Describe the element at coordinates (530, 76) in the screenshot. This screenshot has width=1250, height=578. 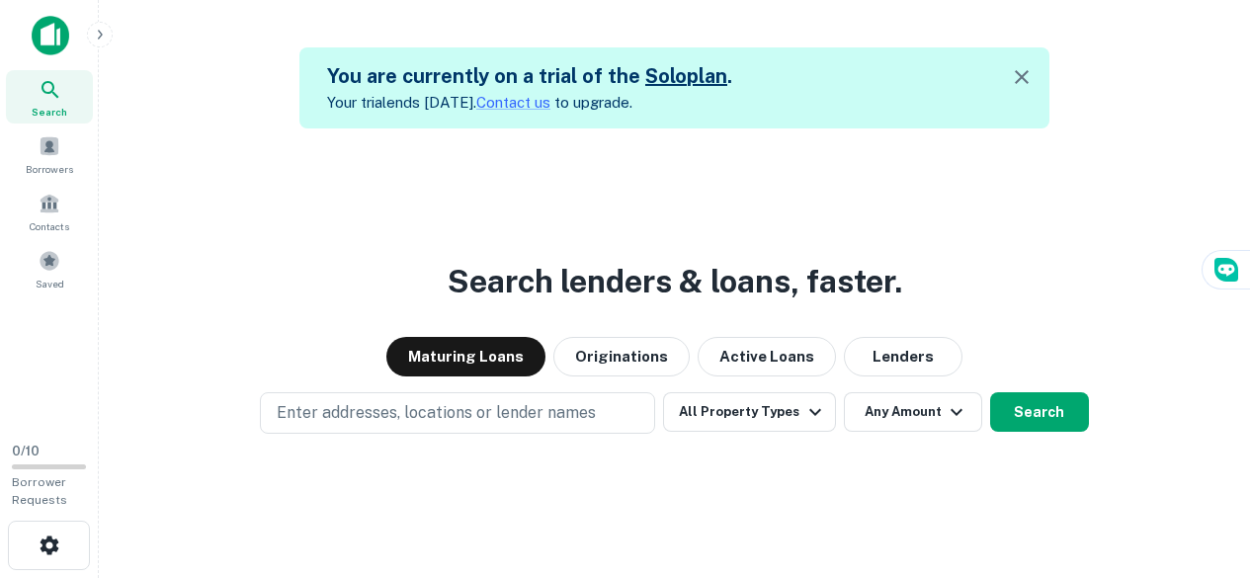
I see `h5: You are currently on a trial of the .` at that location.